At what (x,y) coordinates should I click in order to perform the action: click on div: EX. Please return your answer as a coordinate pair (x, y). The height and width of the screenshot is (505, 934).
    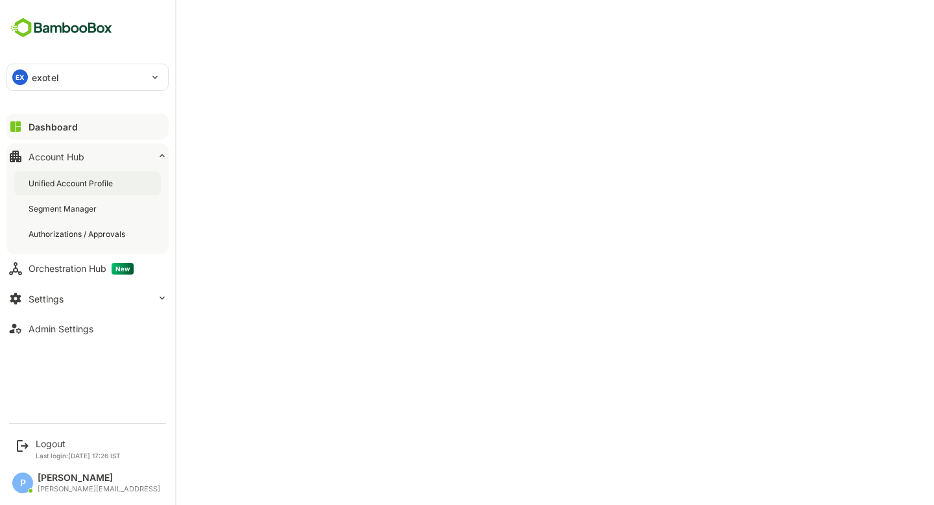
    Looking at the image, I should click on (20, 77).